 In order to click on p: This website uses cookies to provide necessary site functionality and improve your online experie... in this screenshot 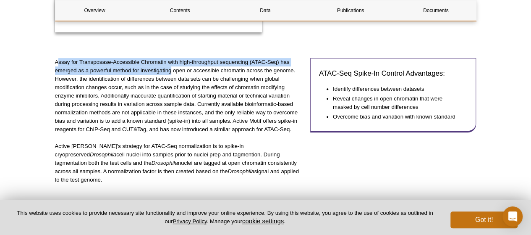, I will do `click(225, 217)`.